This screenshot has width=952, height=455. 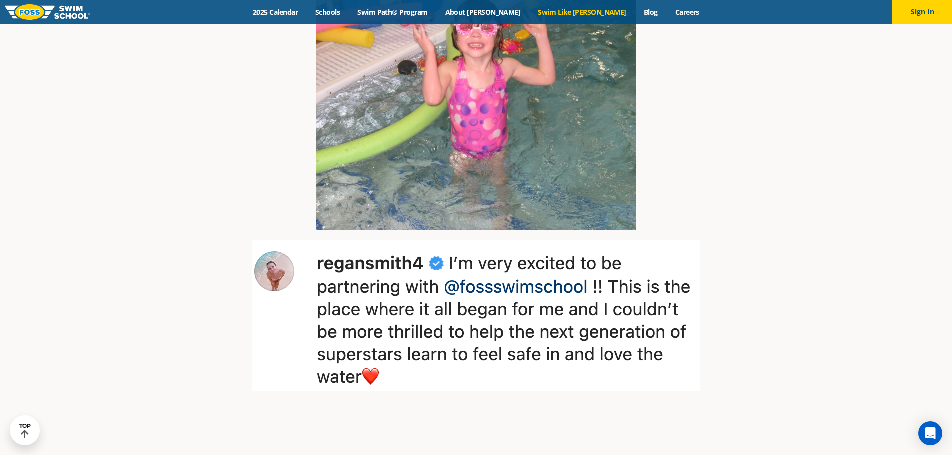 I want to click on div: TOP, so click(x=25, y=430).